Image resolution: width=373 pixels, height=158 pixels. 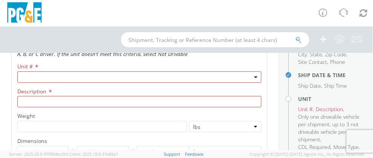 What do you see at coordinates (25, 13) in the screenshot?
I see `img: pge-logo-06675f144f4cfa6a6814.png` at bounding box center [25, 13].